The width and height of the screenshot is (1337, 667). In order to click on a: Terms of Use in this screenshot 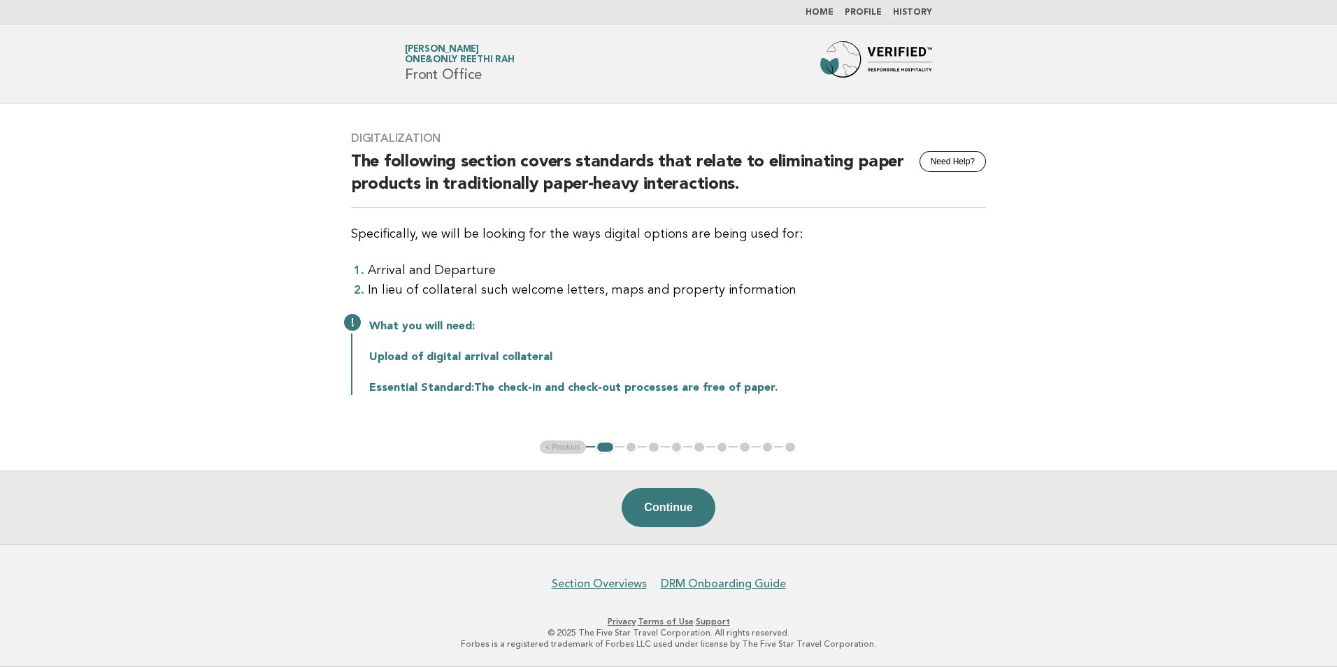, I will do `click(666, 622)`.